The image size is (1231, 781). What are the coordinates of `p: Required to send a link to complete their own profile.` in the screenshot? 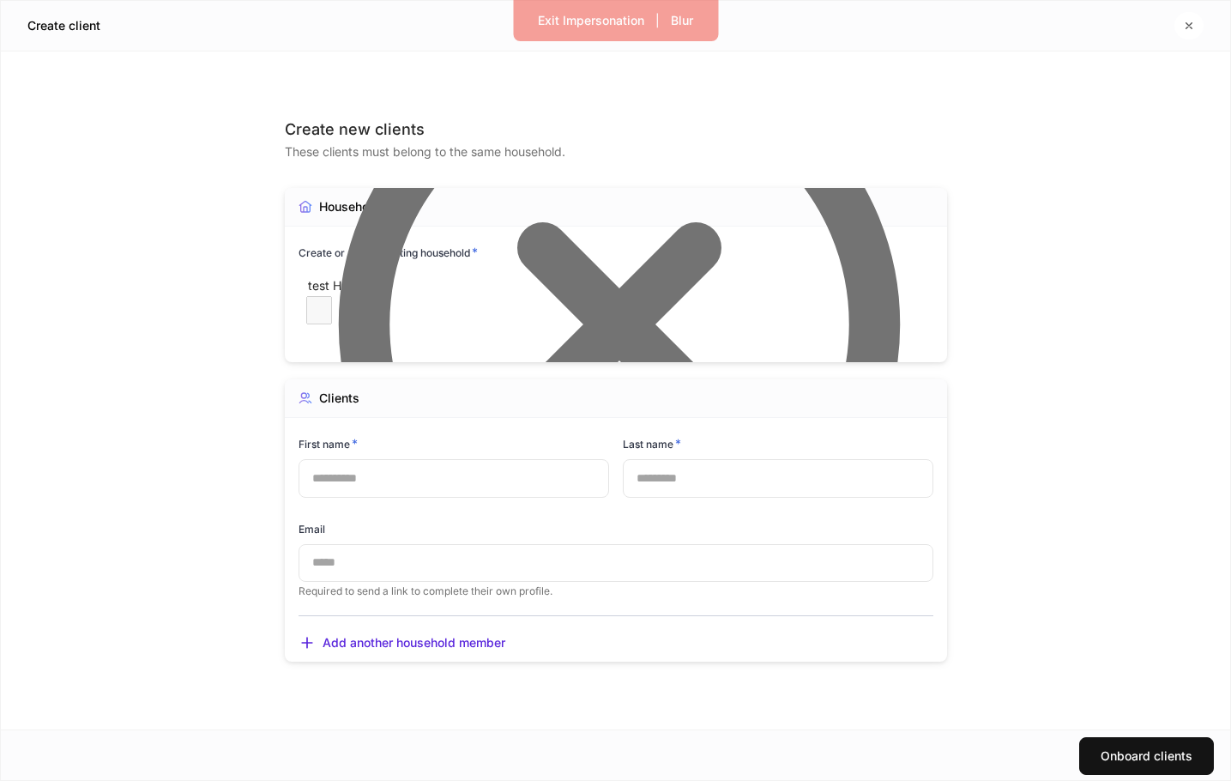 It's located at (616, 591).